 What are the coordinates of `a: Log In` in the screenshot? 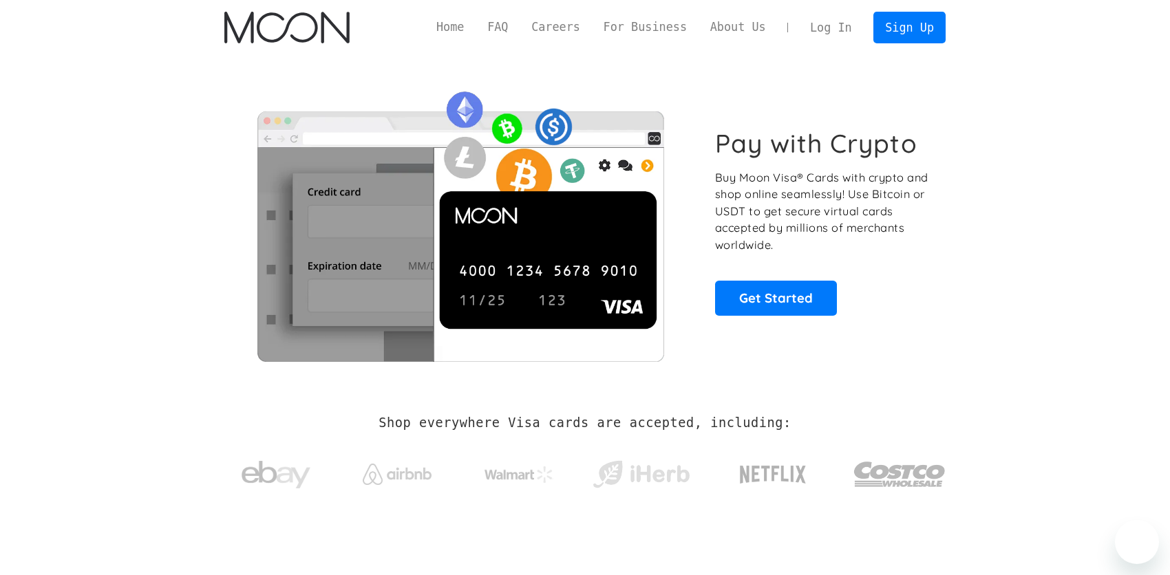 It's located at (831, 28).